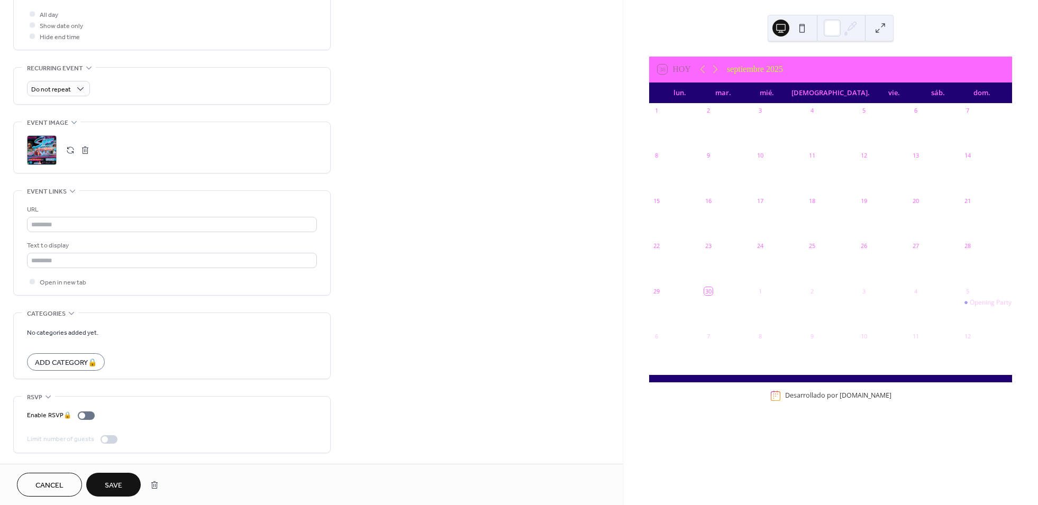 Image resolution: width=1038 pixels, height=505 pixels. Describe the element at coordinates (838, 396) in the screenshot. I see `div: Desarrollado por` at that location.